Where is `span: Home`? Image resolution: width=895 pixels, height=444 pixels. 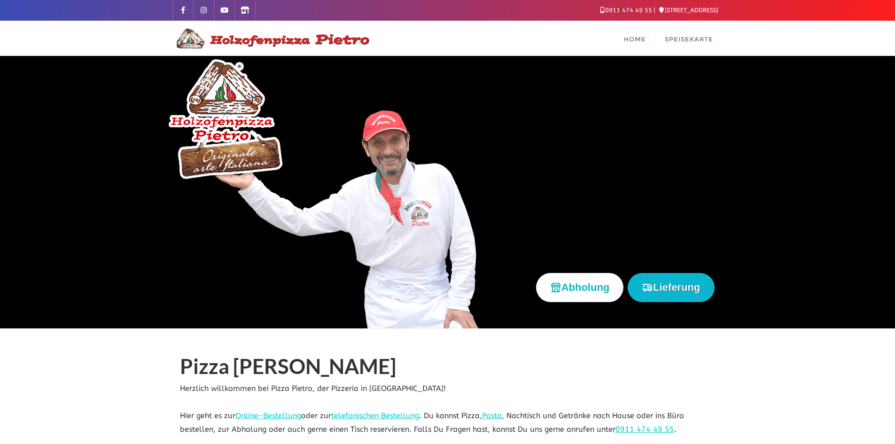
span: Home is located at coordinates (635, 39).